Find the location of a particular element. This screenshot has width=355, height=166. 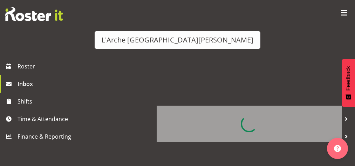

span: Feedback is located at coordinates (348, 78).